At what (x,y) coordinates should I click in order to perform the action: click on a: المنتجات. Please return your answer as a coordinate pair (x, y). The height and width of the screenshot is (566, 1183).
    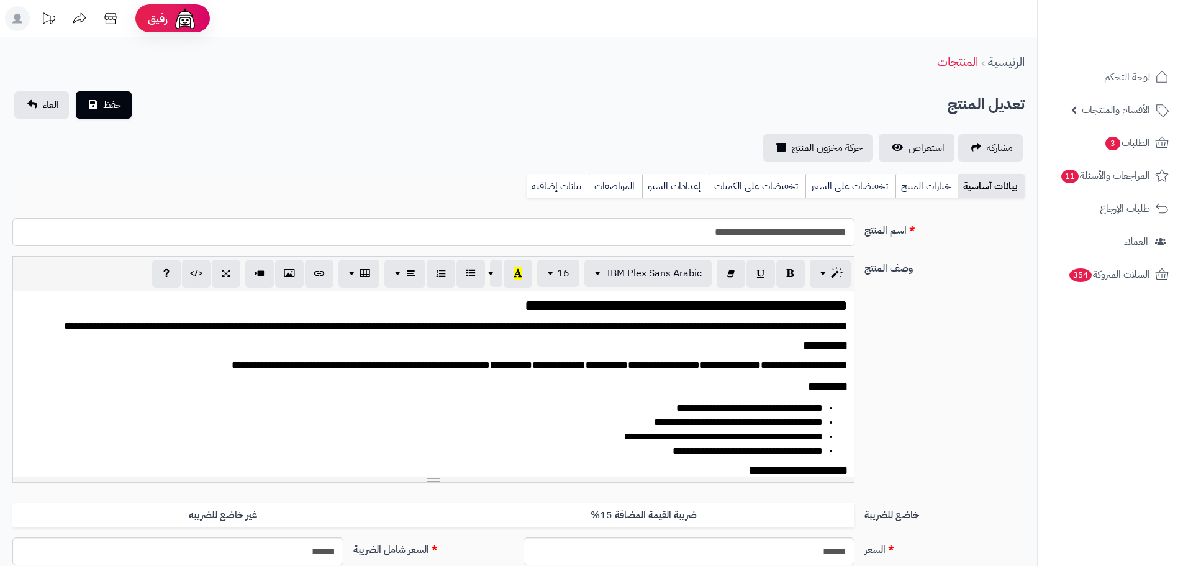
    Looking at the image, I should click on (958, 61).